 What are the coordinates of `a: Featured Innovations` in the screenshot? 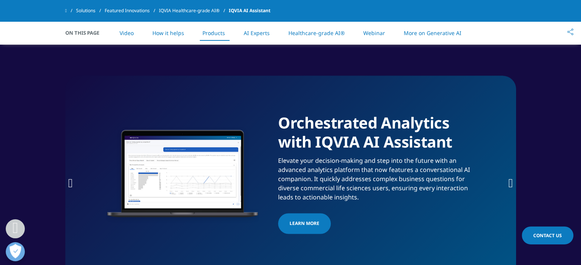 It's located at (132, 11).